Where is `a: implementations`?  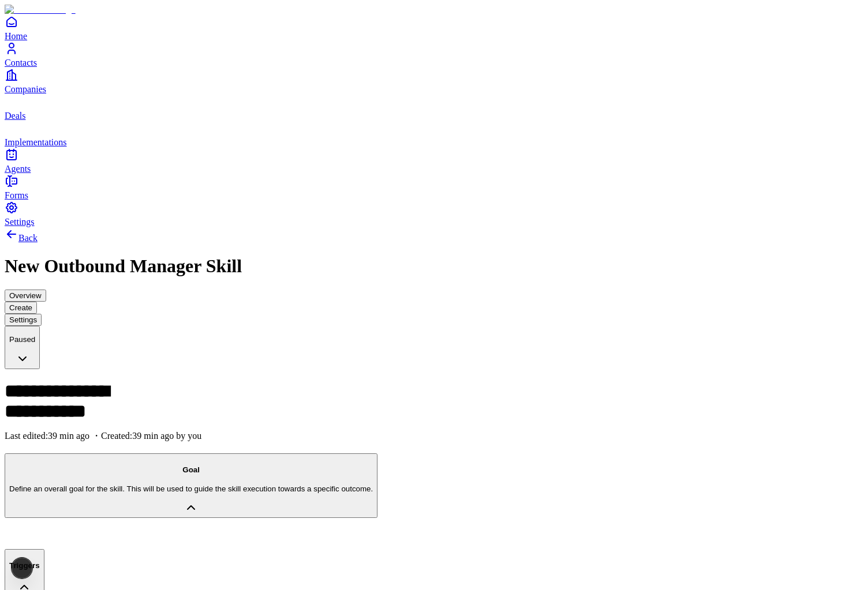
a: implementations is located at coordinates (430, 134).